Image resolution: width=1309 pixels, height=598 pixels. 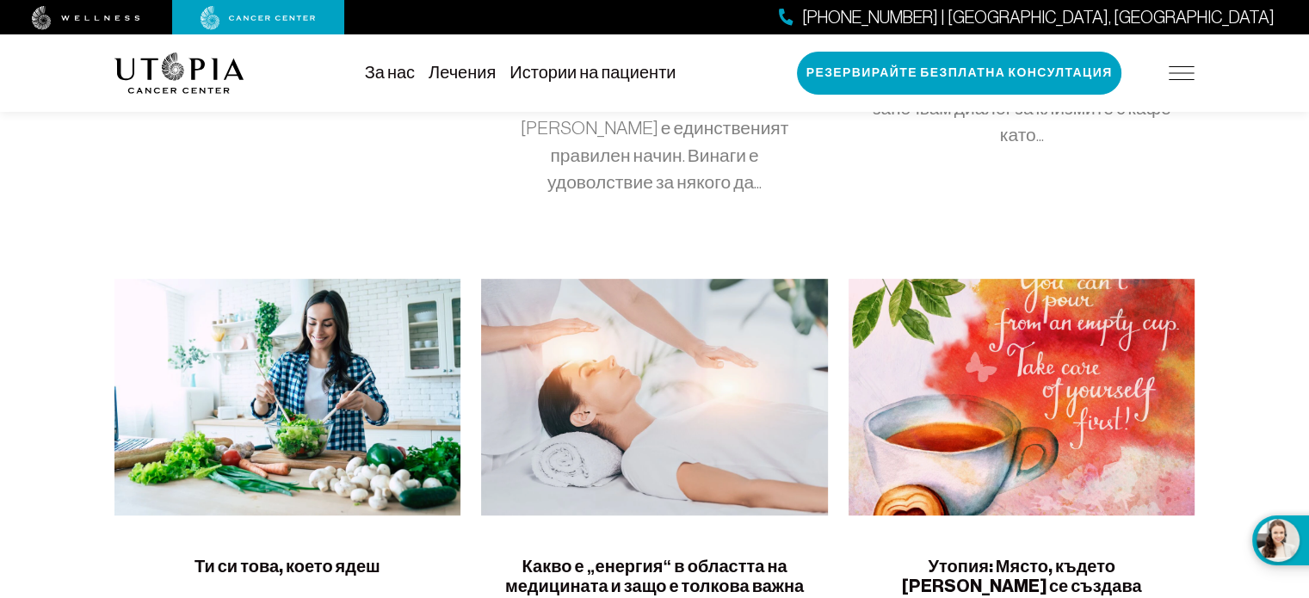 What do you see at coordinates (654, 397) in the screenshot?
I see `img: Какво е „енергия“ в областта на медицината и защо е толкова важна` at bounding box center [654, 397].